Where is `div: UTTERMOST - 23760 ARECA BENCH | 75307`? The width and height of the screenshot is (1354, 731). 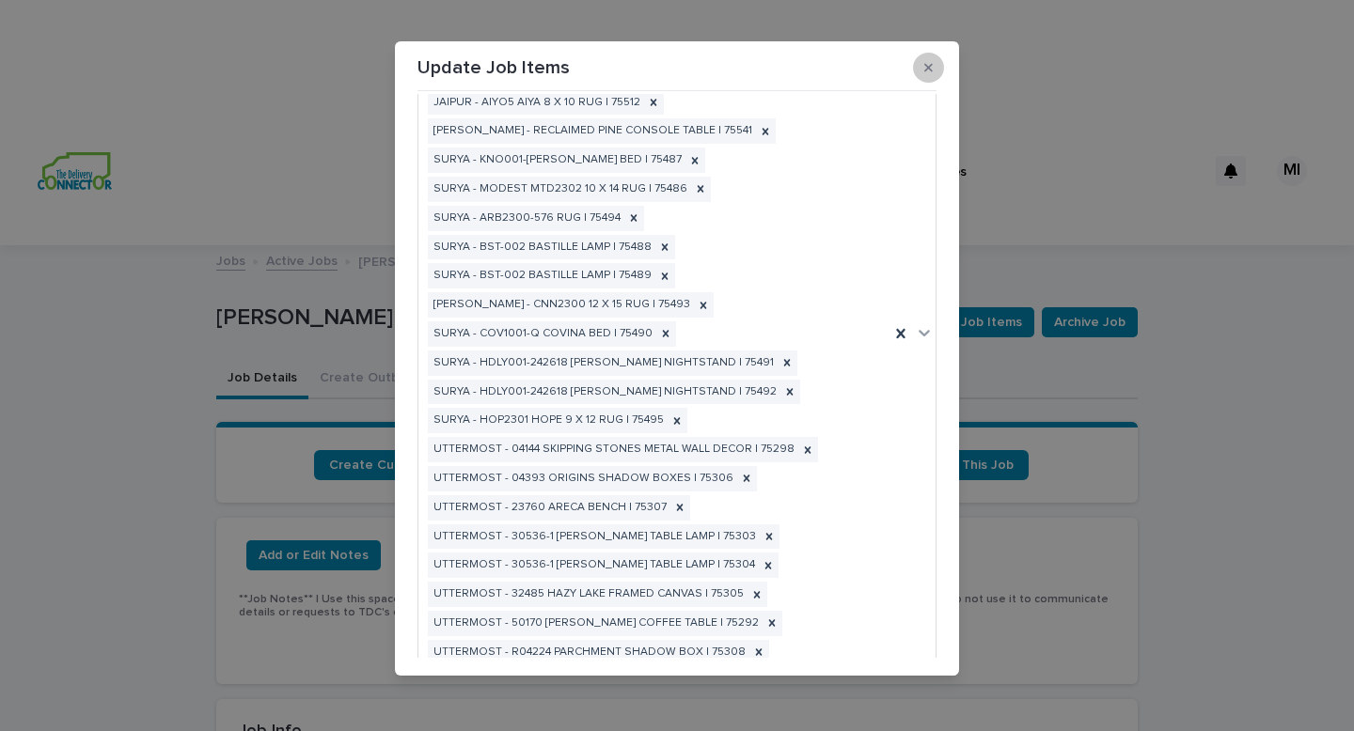 div: UTTERMOST - 23760 ARECA BENCH | 75307 is located at coordinates (548, 508).